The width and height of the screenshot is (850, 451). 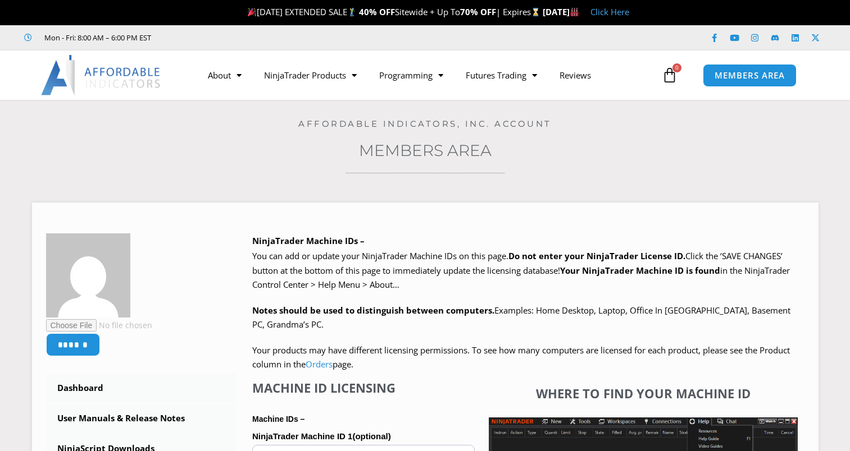 I want to click on a: NinjaTrader Products, so click(x=310, y=75).